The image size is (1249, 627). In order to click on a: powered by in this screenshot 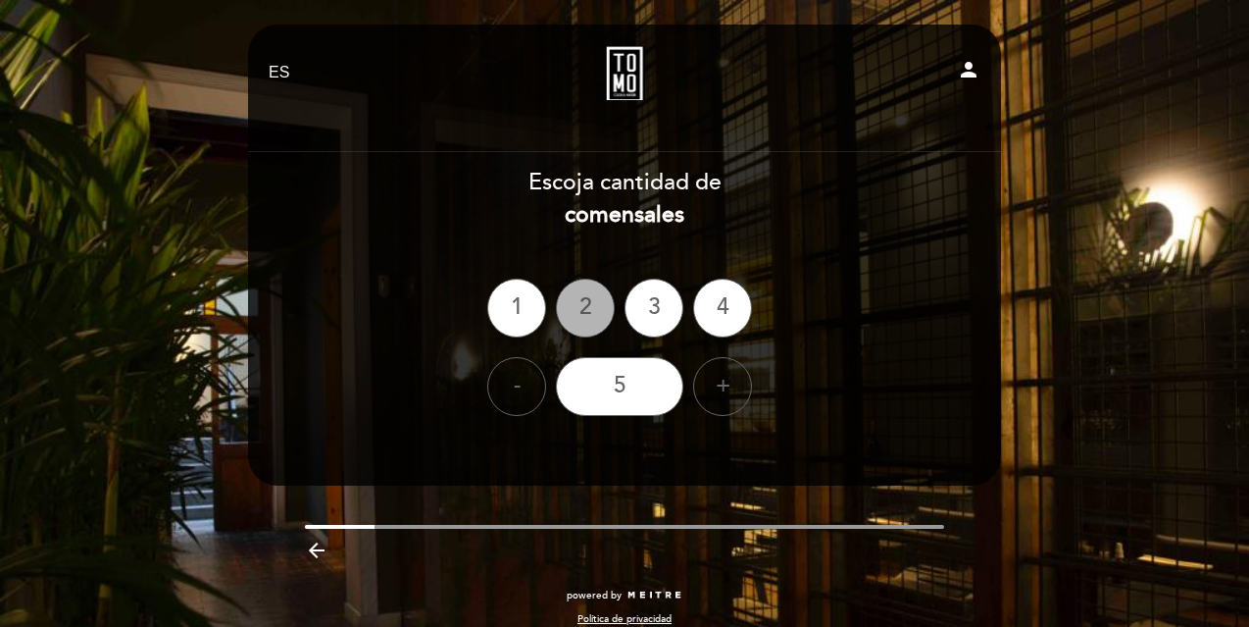, I will do `click(625, 595)`.